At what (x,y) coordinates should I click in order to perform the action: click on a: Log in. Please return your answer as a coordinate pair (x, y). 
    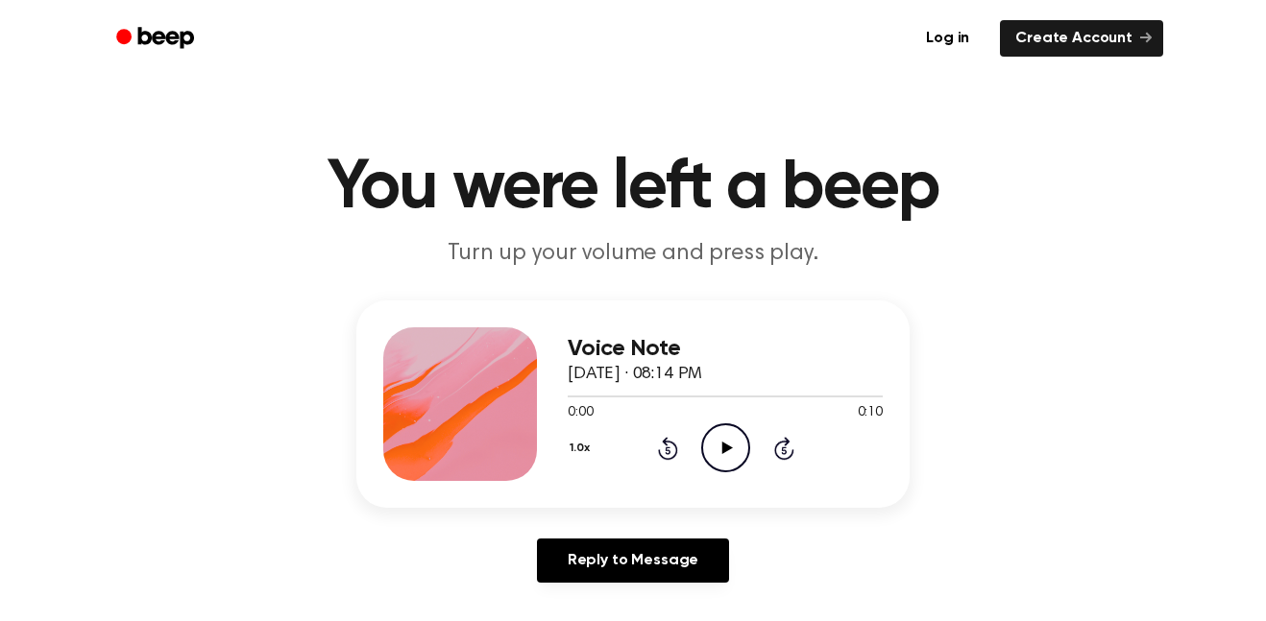
    Looking at the image, I should click on (947, 38).